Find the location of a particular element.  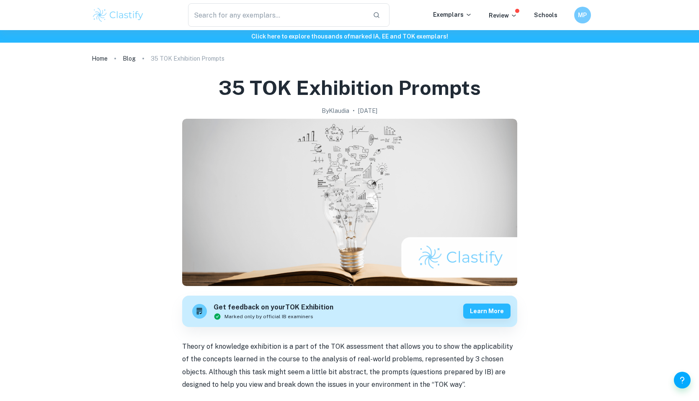

p: Review is located at coordinates (503, 15).